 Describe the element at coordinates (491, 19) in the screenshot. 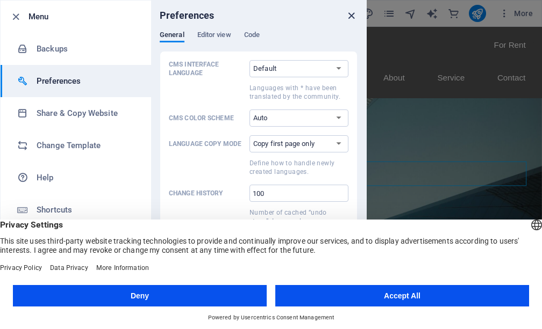

I see `div: For Rent` at that location.